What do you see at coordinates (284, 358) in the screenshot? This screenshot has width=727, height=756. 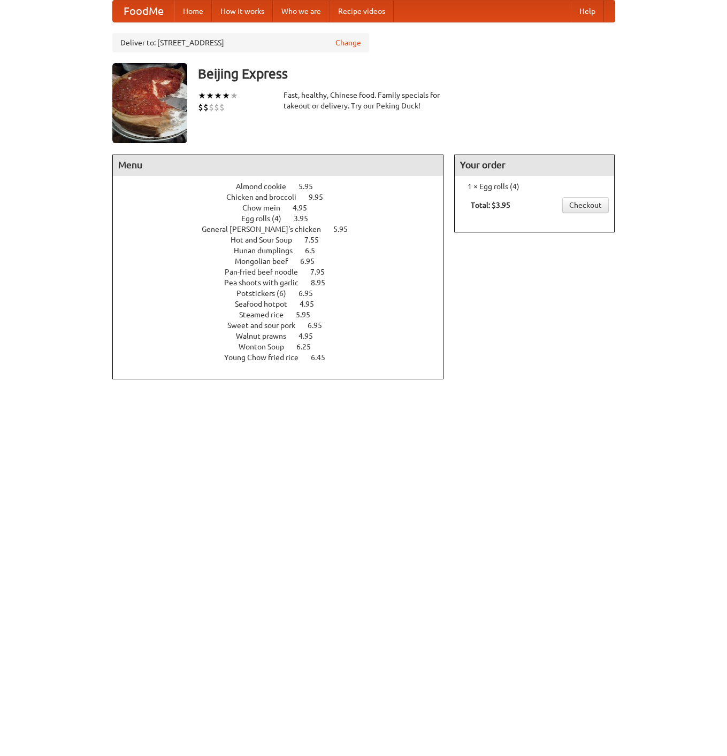 I see `a: Young Chow fried rice 6.45` at bounding box center [284, 358].